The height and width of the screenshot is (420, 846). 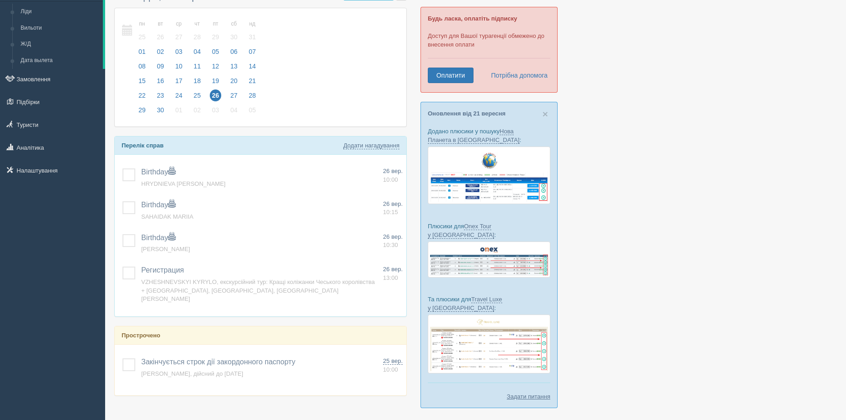 I want to click on a: Закінчується строк дії закордонного паспорту, so click(x=218, y=362).